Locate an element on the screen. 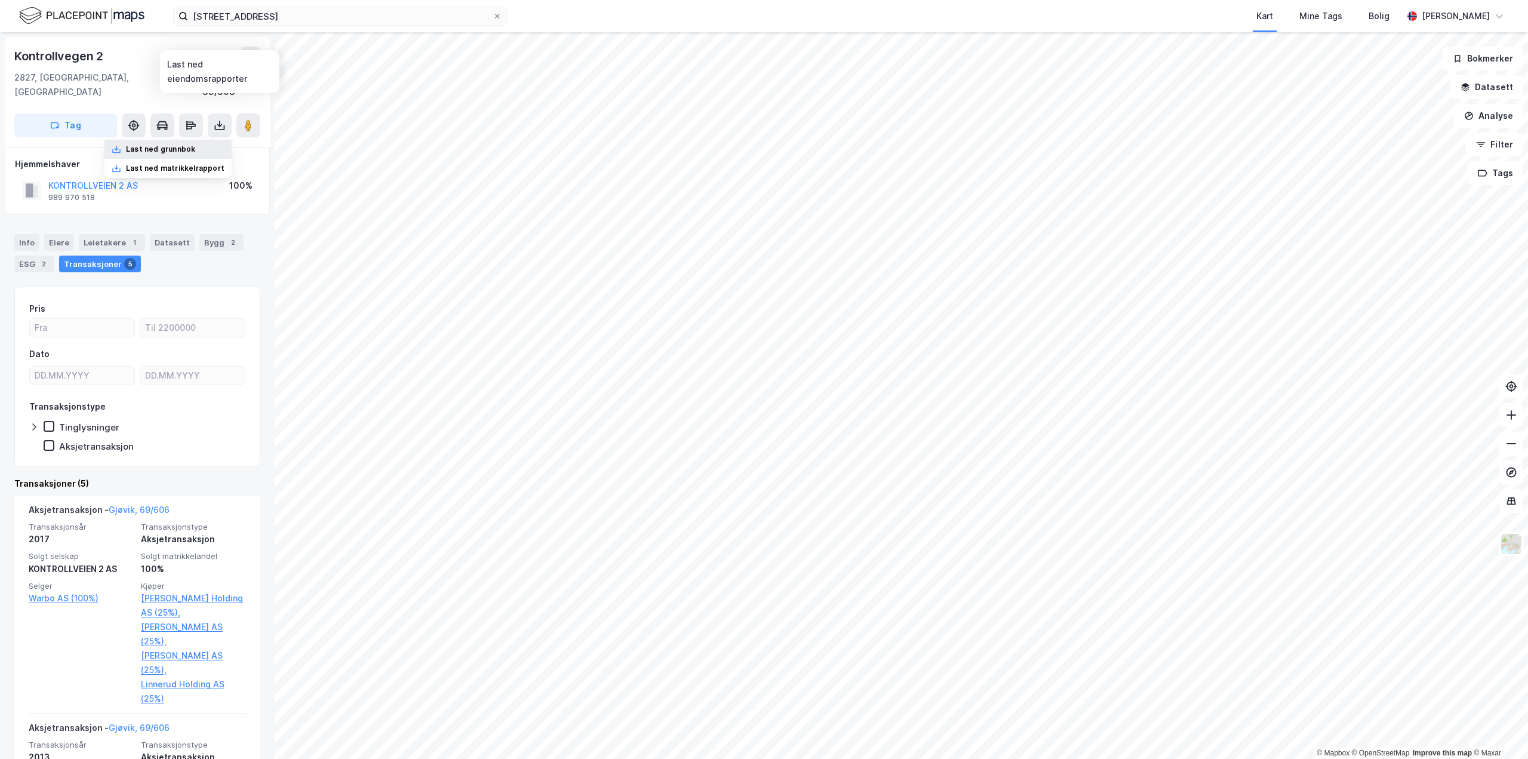  div: Tinglysninger is located at coordinates (89, 427).